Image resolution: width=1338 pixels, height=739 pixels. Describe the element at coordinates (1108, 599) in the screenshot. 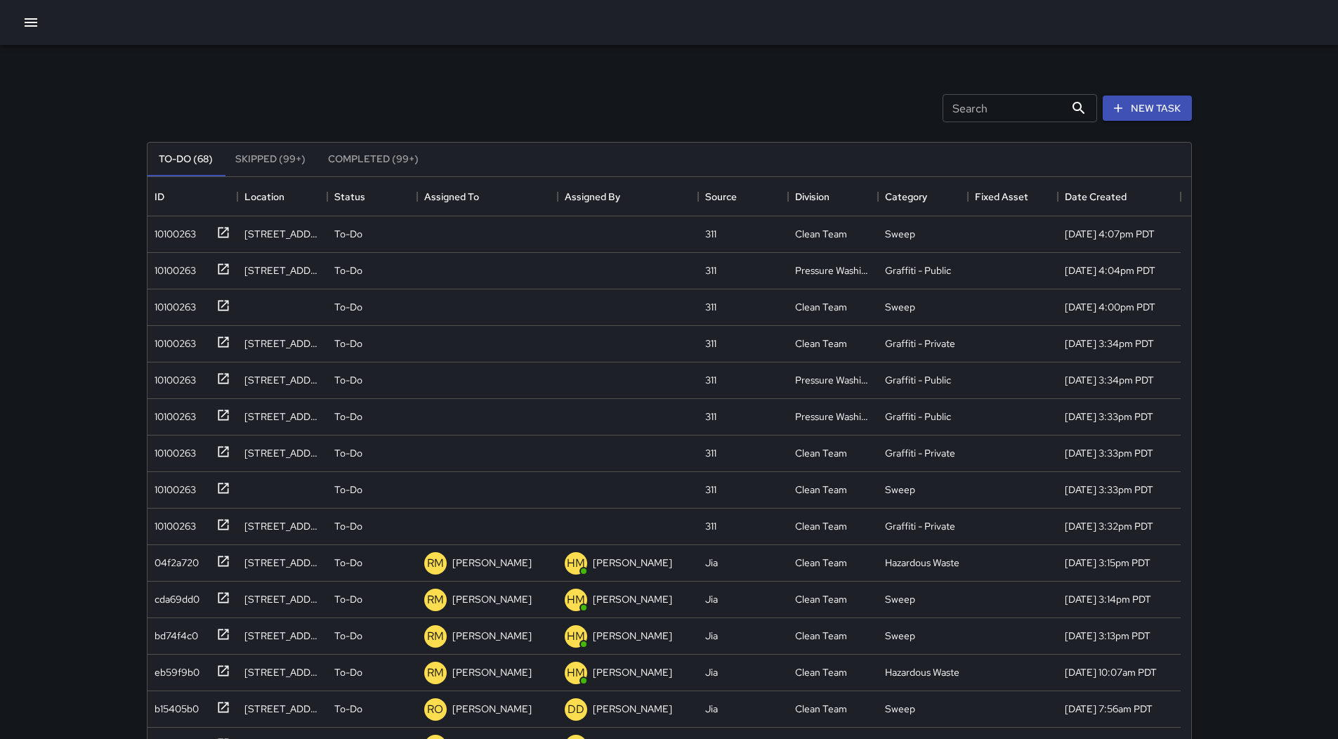

I see `div: 9/18/2025, 3:14pm PDT` at that location.